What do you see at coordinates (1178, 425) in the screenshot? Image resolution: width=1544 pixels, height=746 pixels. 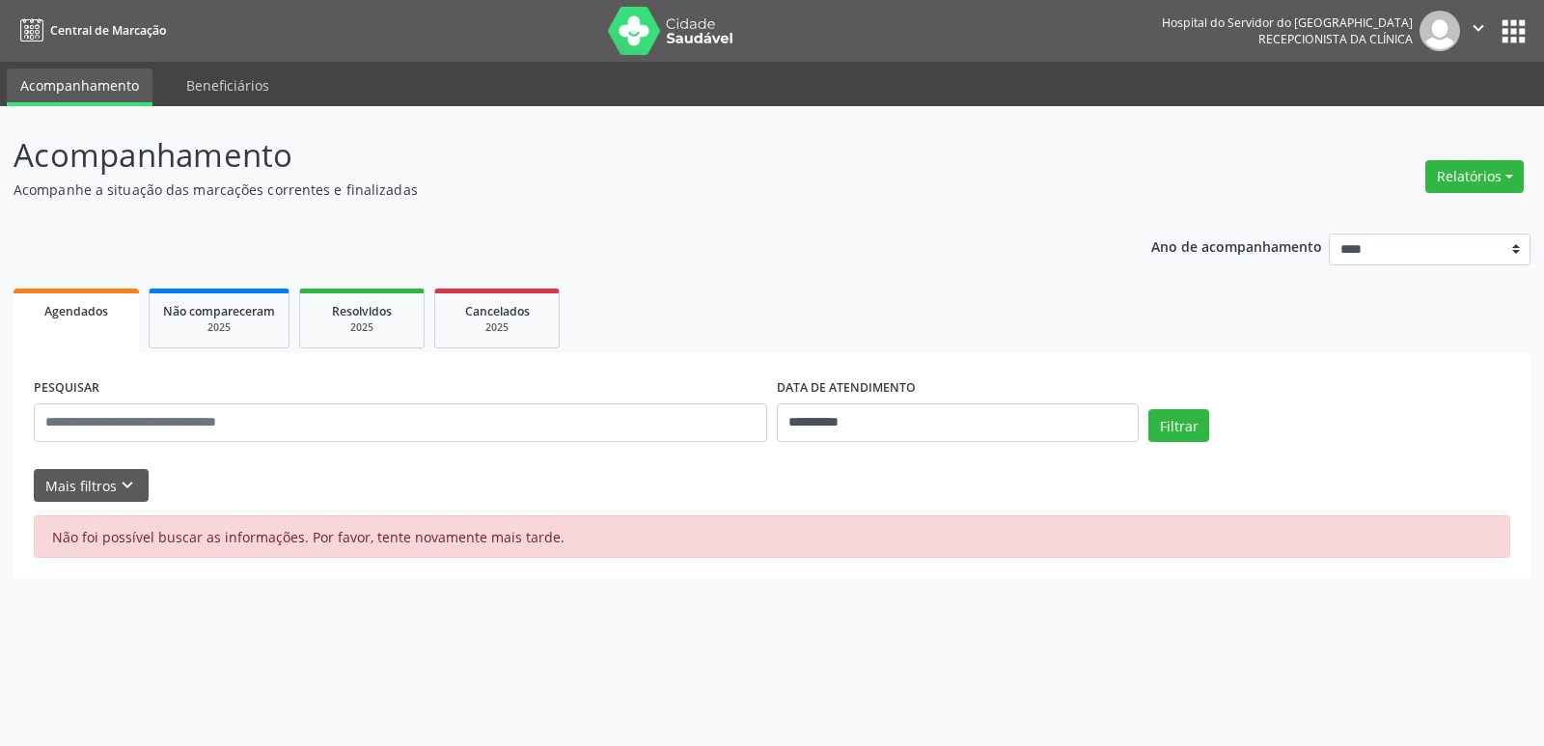 I see `button: Filtrar` at bounding box center [1178, 425].